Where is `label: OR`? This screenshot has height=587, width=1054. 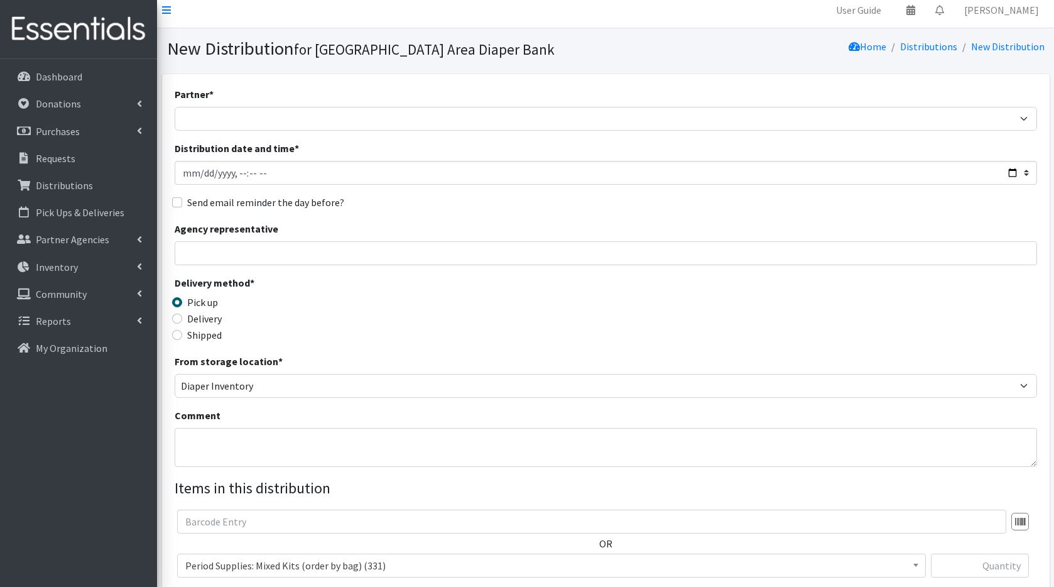
label: OR is located at coordinates (606, 543).